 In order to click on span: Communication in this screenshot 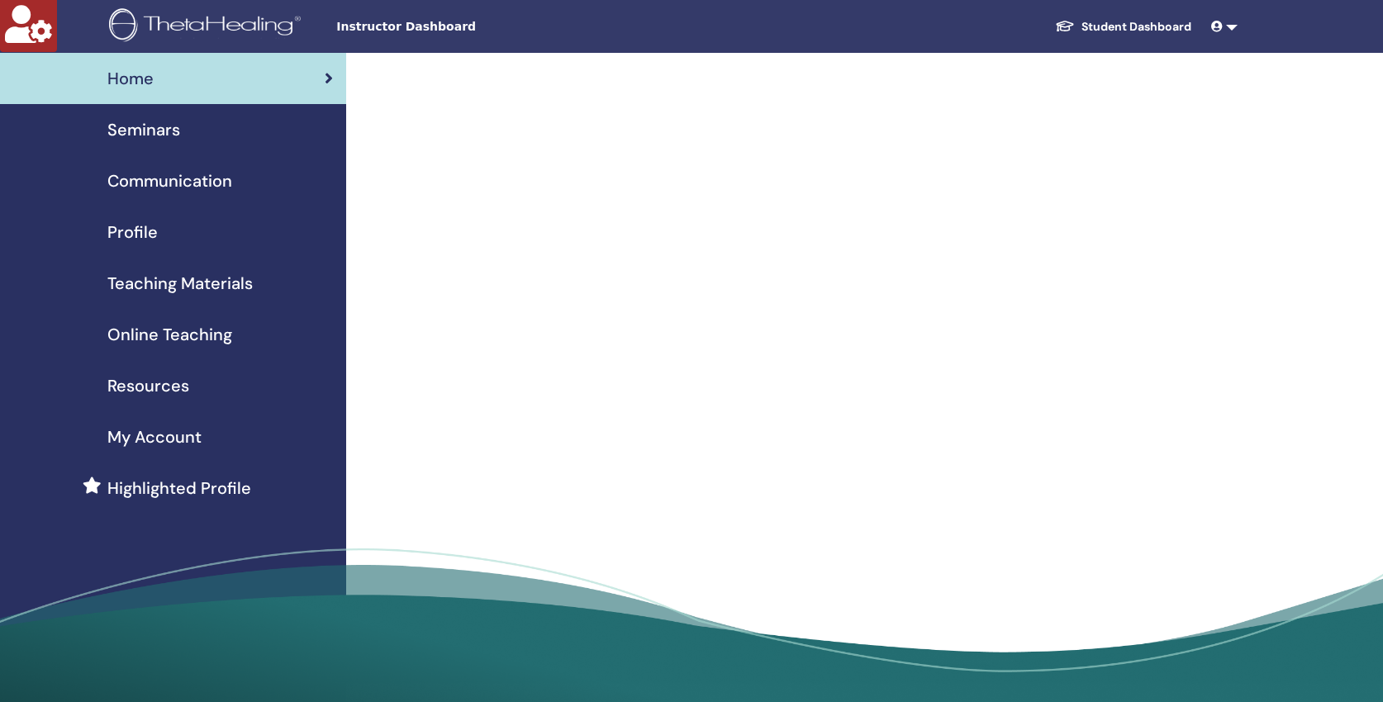, I will do `click(169, 181)`.